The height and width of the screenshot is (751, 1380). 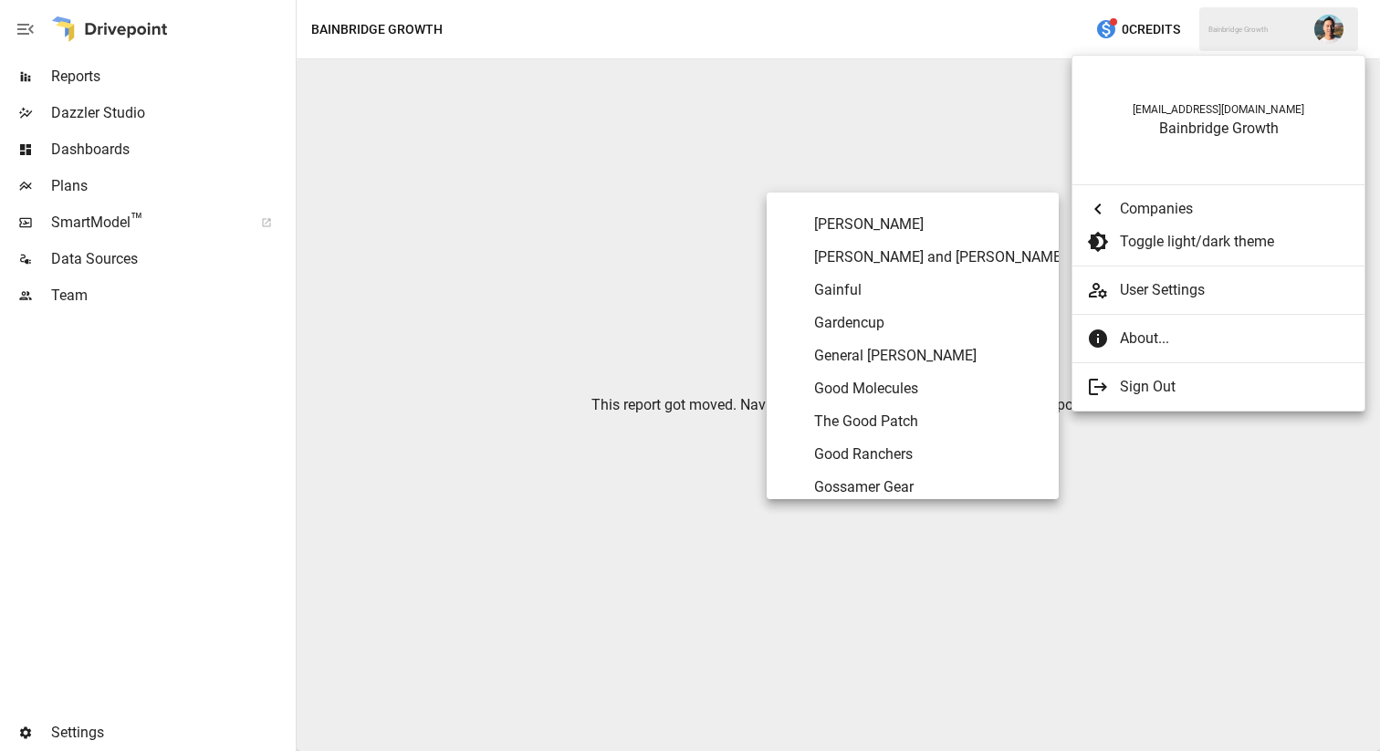 What do you see at coordinates (929, 290) in the screenshot?
I see `span: Gainful` at bounding box center [929, 290].